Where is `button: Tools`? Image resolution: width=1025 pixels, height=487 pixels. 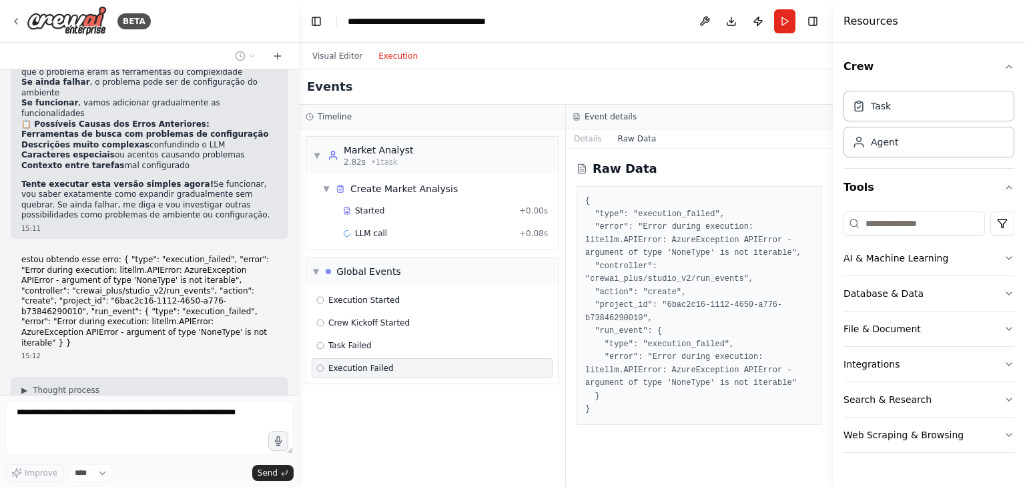 button: Tools is located at coordinates (929, 188).